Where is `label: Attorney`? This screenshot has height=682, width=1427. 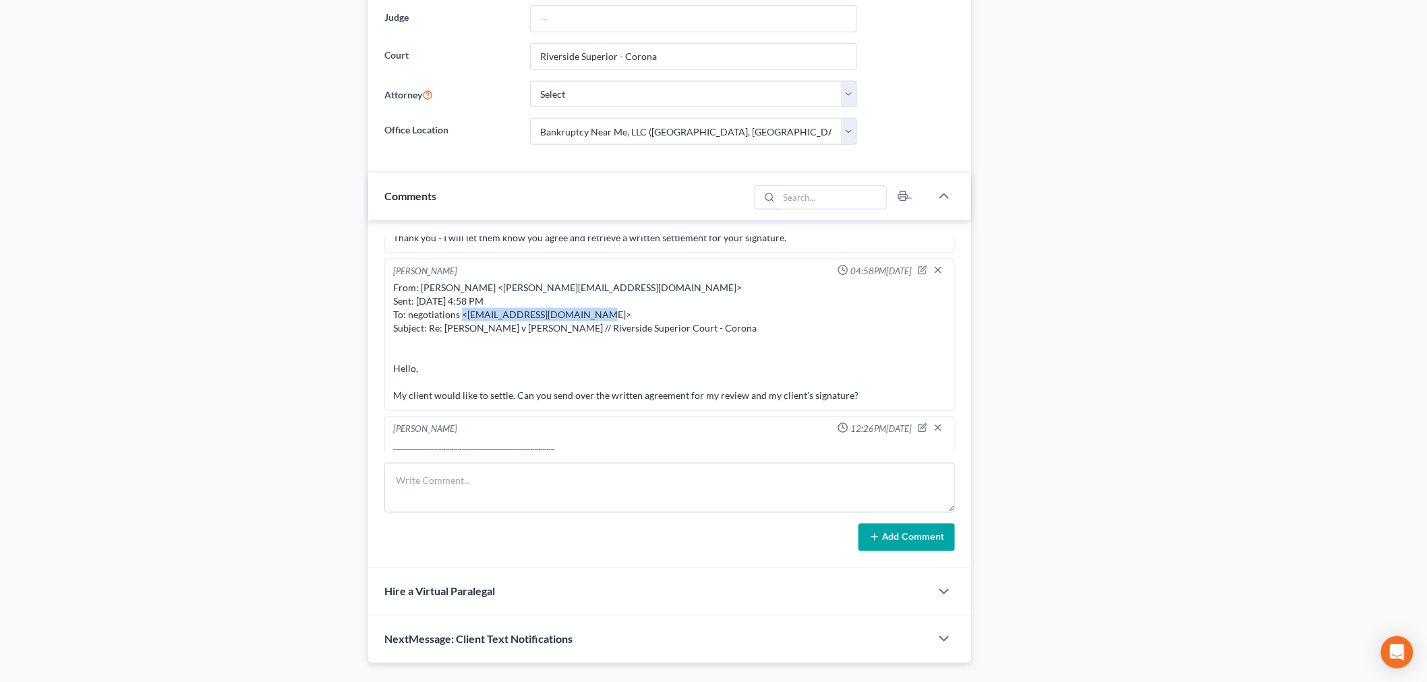
label: Attorney is located at coordinates (450, 94).